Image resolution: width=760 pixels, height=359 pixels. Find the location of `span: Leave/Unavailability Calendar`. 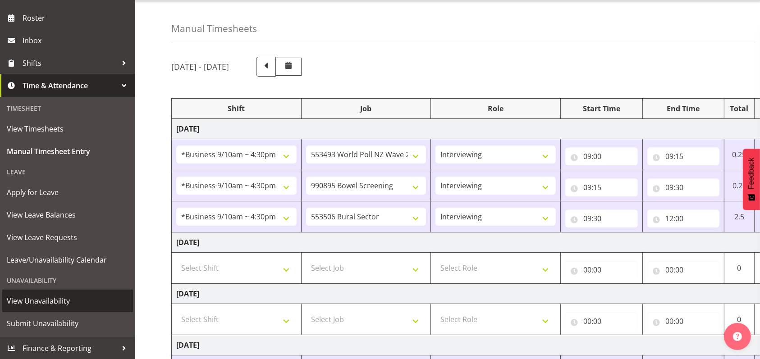

span: Leave/Unavailability Calendar is located at coordinates (68, 260).